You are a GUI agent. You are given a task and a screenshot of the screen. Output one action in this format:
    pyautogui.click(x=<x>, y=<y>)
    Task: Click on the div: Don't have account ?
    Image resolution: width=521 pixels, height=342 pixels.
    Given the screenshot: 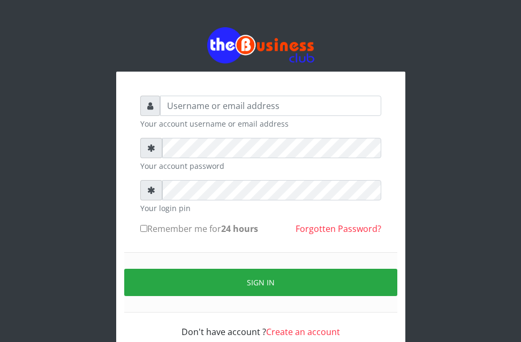 What is the action you would take?
    pyautogui.click(x=261, y=326)
    